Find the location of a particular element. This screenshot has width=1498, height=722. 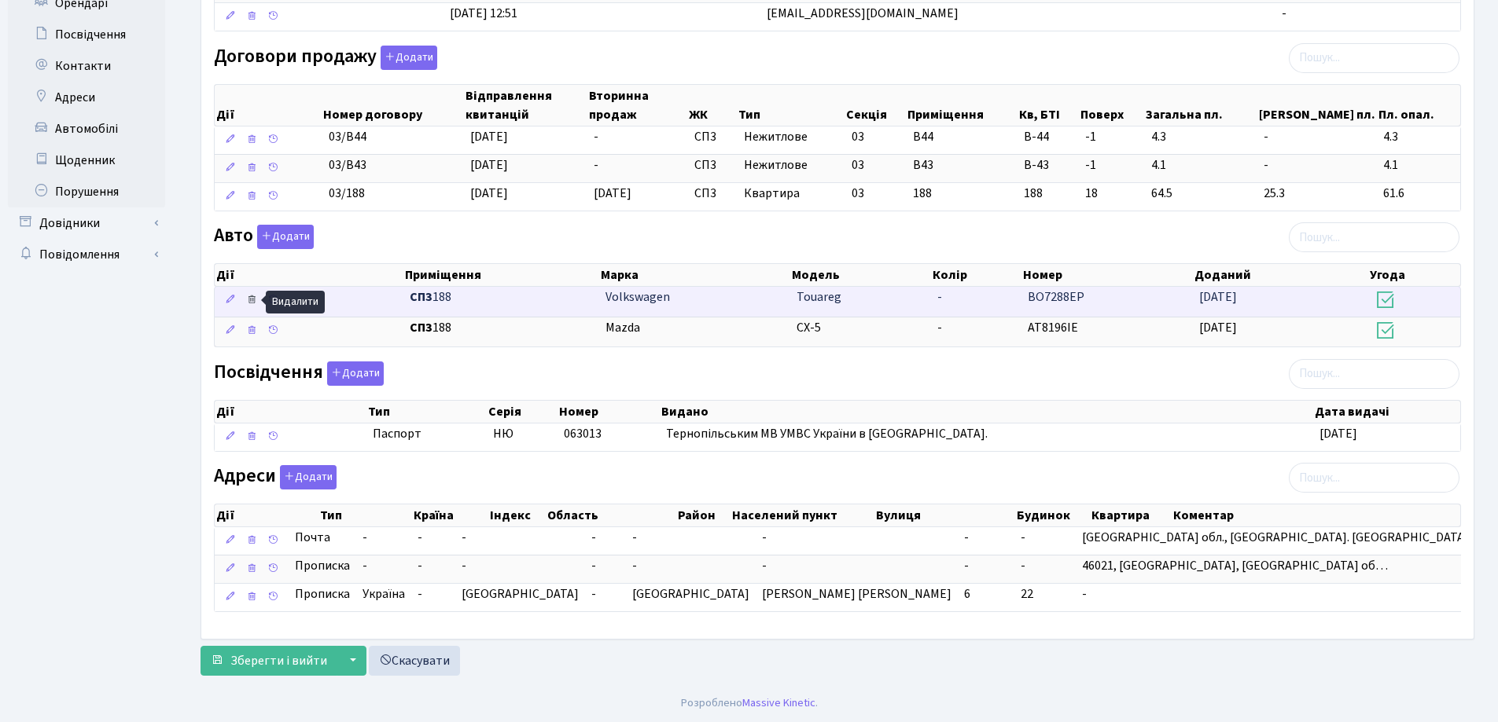

span: BO7288EP is located at coordinates (1056, 297).